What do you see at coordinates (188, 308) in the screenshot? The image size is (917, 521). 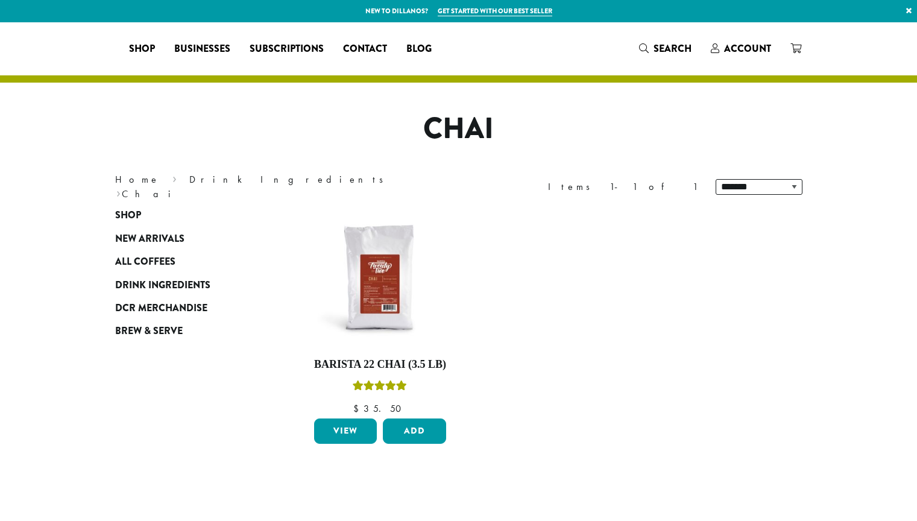 I see `a: DCR Merchandise` at bounding box center [188, 308].